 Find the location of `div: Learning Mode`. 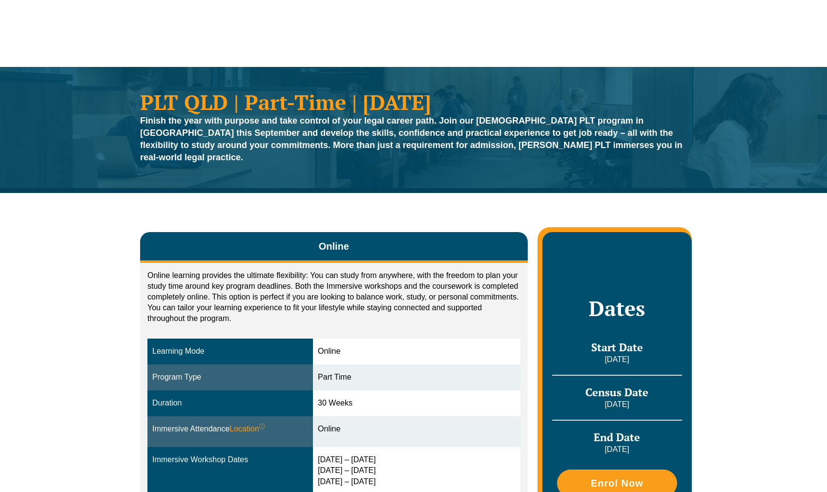

div: Learning Mode is located at coordinates (230, 351).